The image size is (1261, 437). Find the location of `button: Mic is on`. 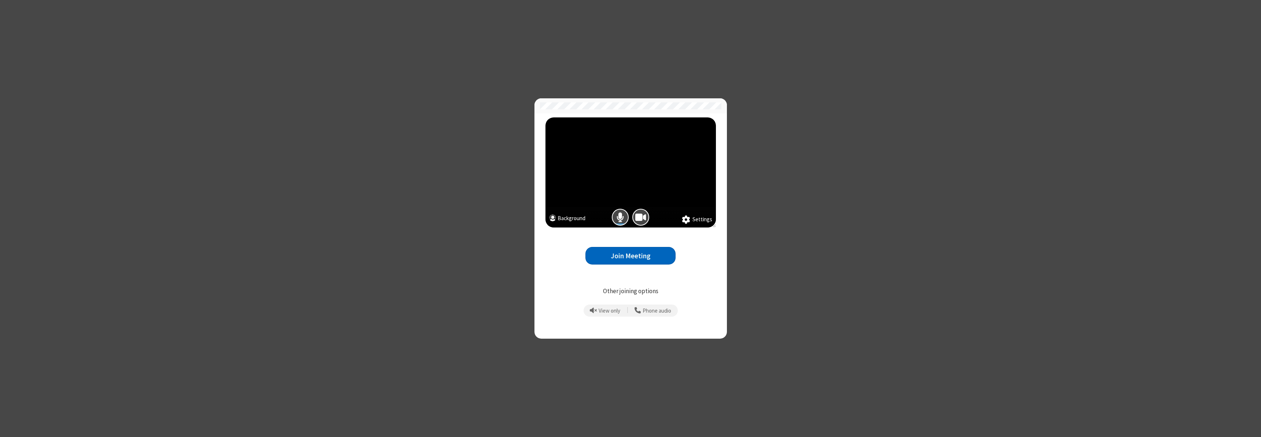

button: Mic is on is located at coordinates (620, 217).